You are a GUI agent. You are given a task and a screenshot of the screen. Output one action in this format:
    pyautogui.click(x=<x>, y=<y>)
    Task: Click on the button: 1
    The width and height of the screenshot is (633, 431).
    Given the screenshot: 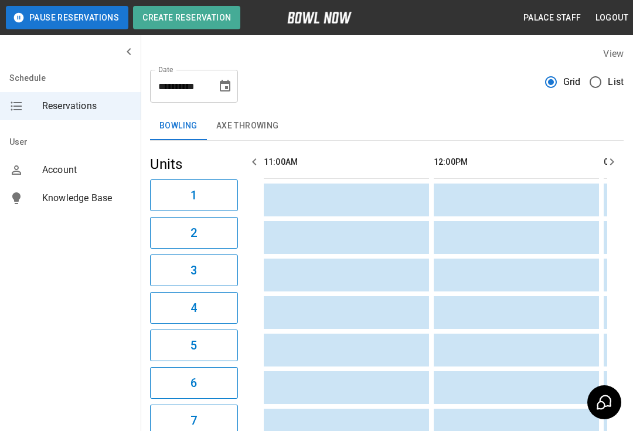 What is the action you would take?
    pyautogui.click(x=194, y=195)
    